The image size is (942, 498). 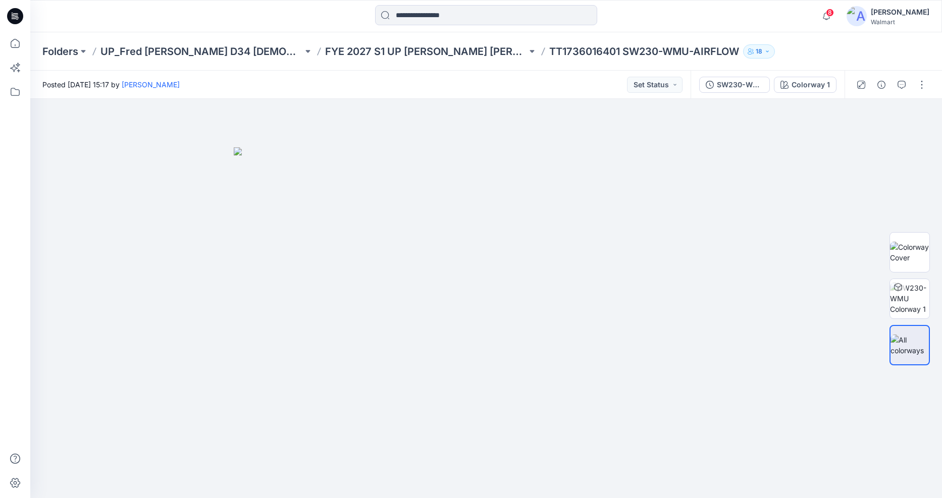 What do you see at coordinates (900, 22) in the screenshot?
I see `div: Walmart` at bounding box center [900, 22].